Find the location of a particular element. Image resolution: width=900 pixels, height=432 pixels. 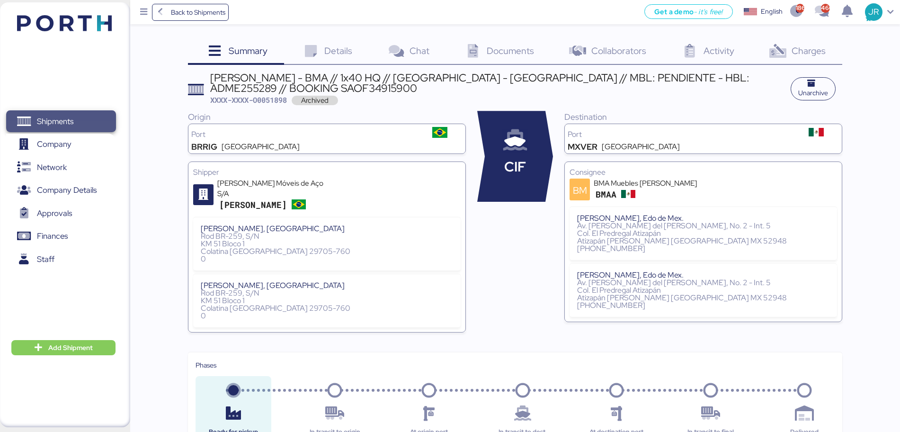

a: Company Details is located at coordinates (61, 190).